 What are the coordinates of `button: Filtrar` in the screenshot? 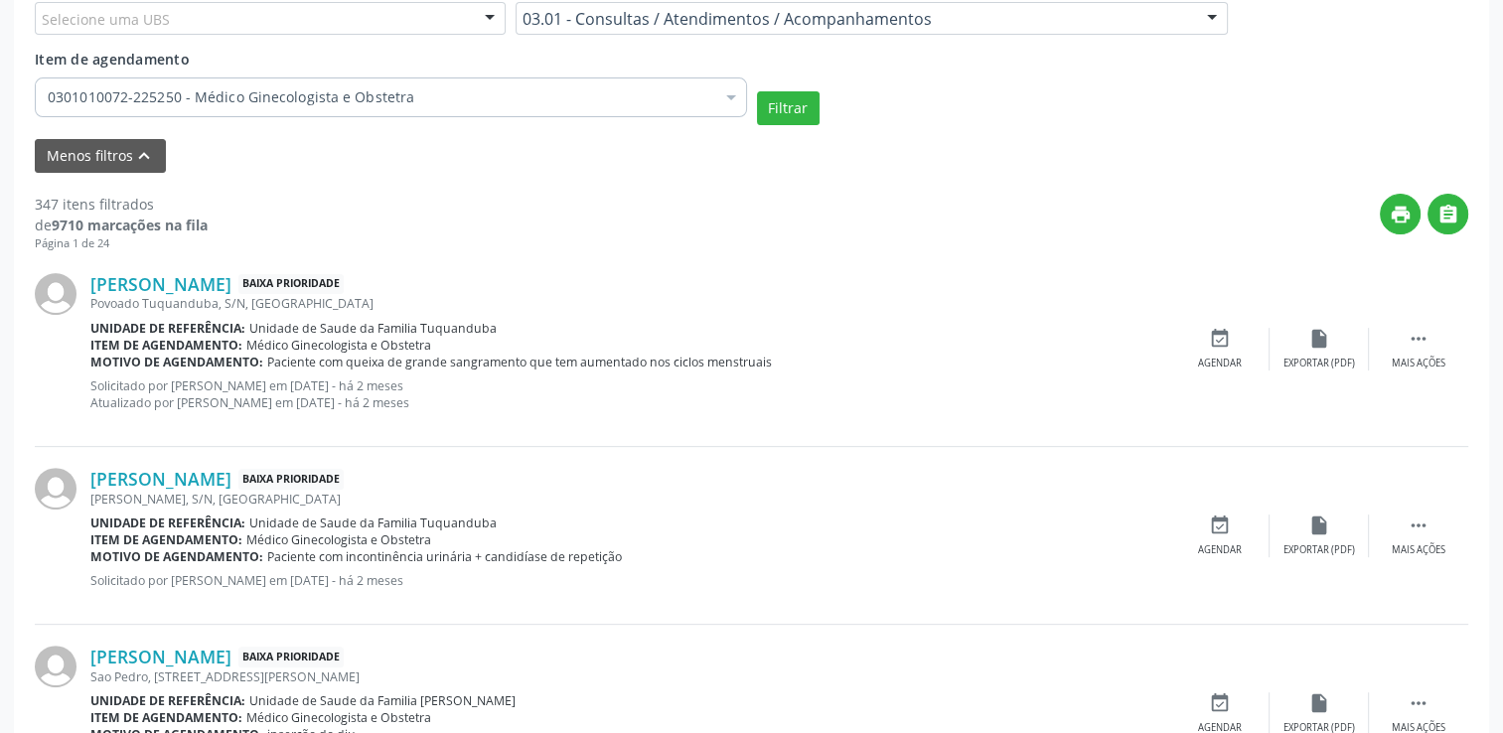 It's located at (788, 108).